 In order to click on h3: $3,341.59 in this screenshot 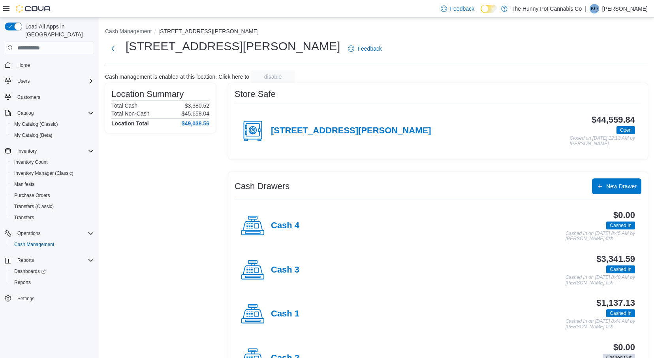, I will do `click(616, 259)`.